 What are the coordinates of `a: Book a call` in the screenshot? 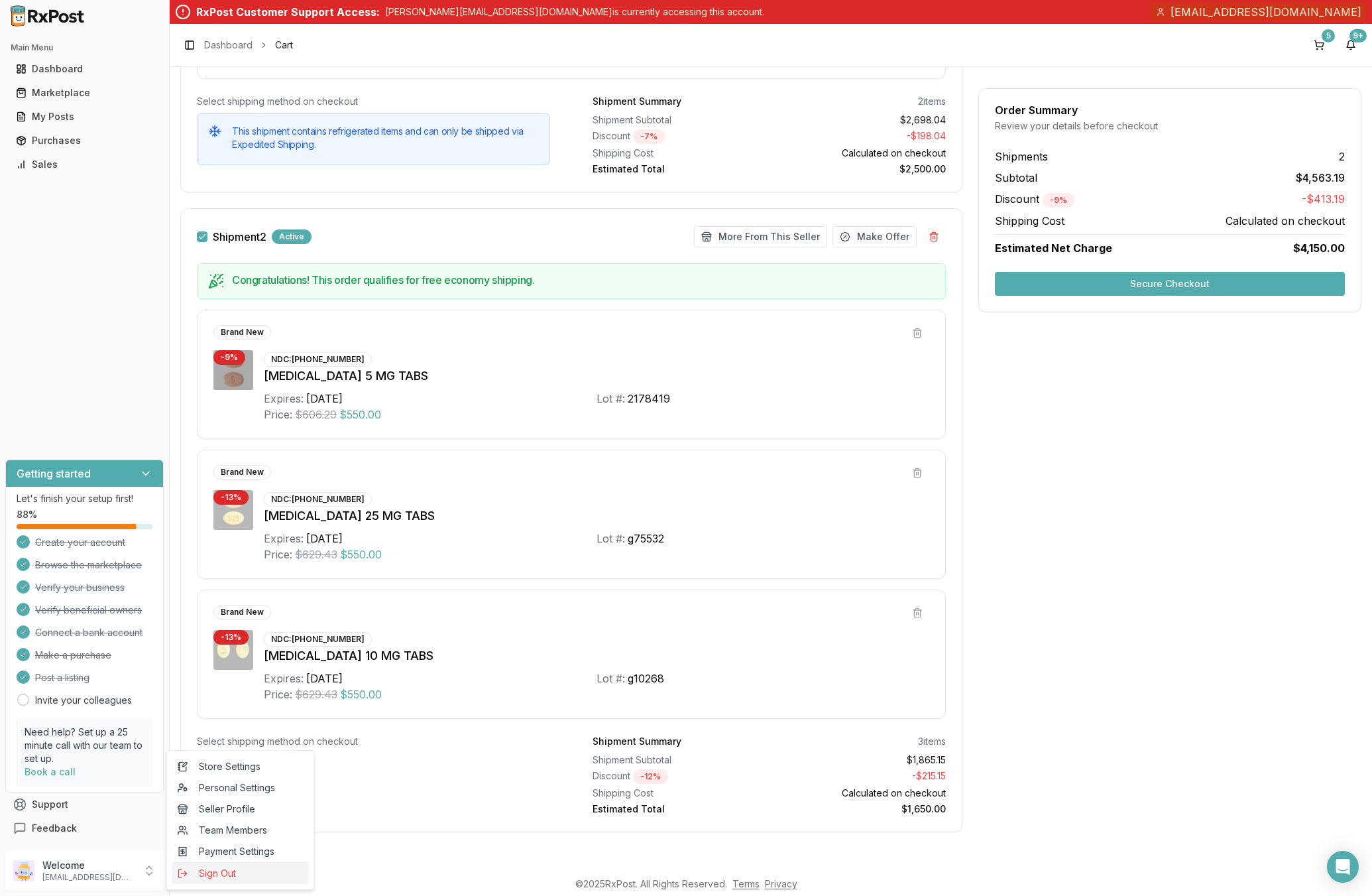 It's located at (50, 771).